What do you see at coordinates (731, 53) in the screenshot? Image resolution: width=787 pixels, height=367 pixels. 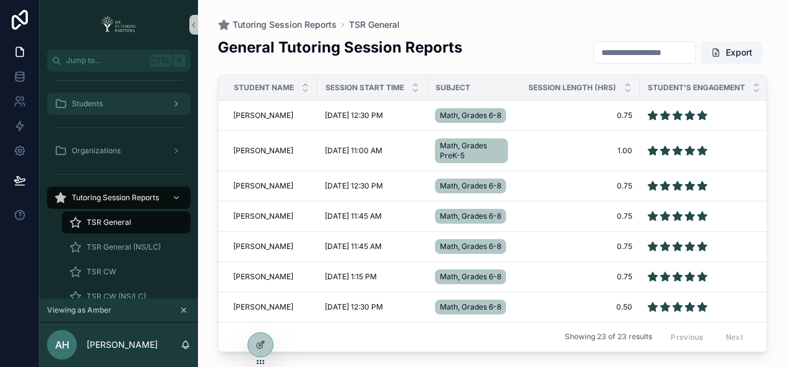 I see `button: Export` at bounding box center [731, 53].